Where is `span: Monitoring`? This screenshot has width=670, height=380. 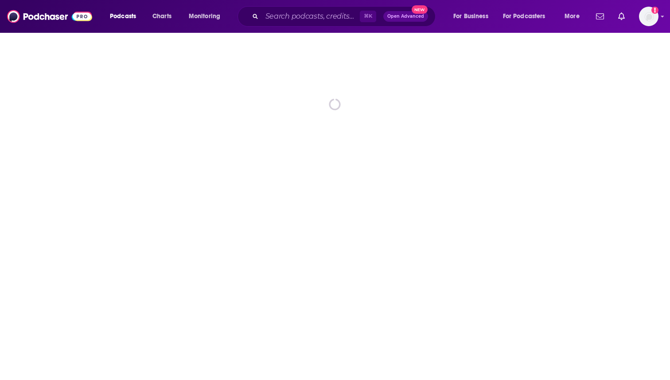
span: Monitoring is located at coordinates (204, 16).